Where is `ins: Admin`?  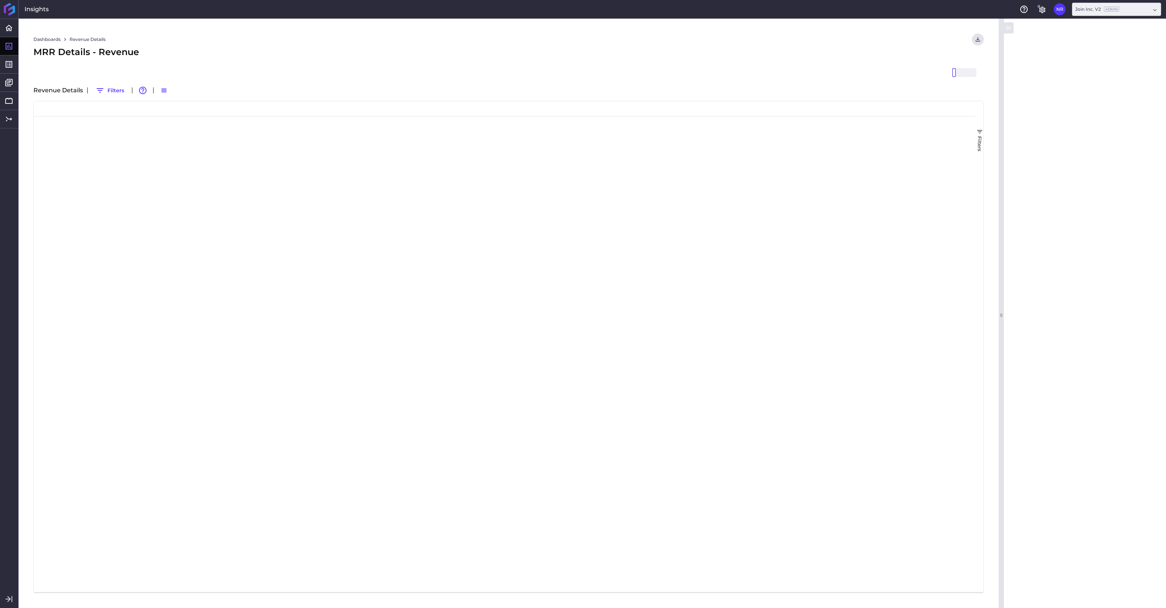
ins: Admin is located at coordinates (1111, 9).